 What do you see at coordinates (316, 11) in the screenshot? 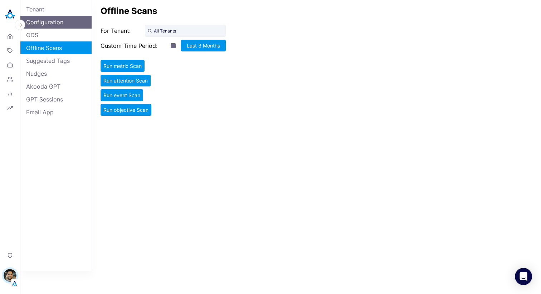
I see `h2: Offline Scans` at bounding box center [316, 11].